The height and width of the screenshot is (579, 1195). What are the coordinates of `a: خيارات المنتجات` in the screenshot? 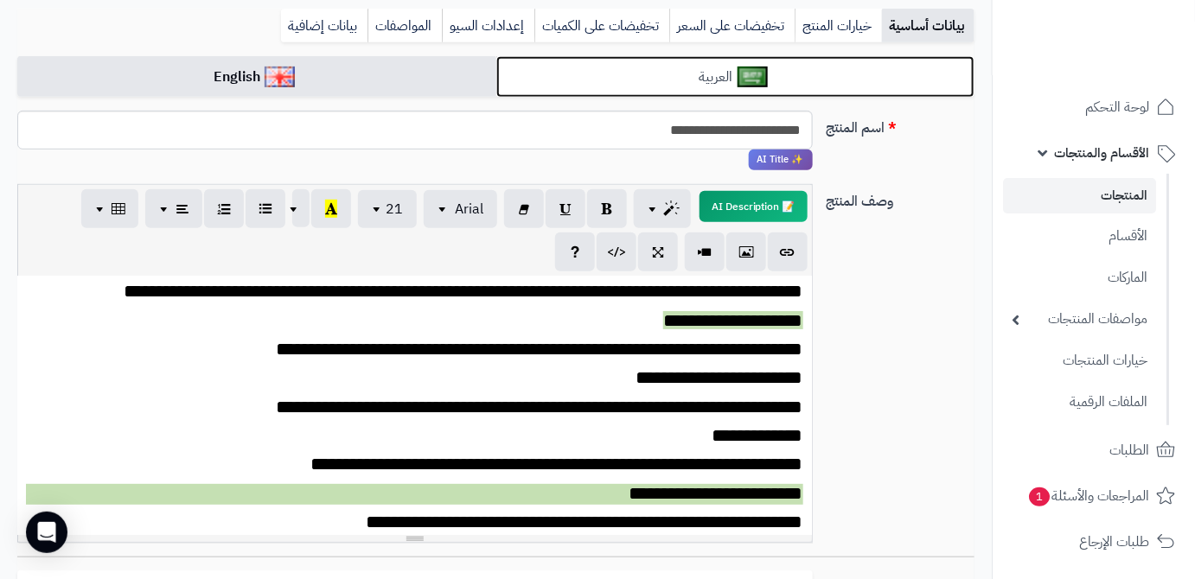 It's located at (1079, 360).